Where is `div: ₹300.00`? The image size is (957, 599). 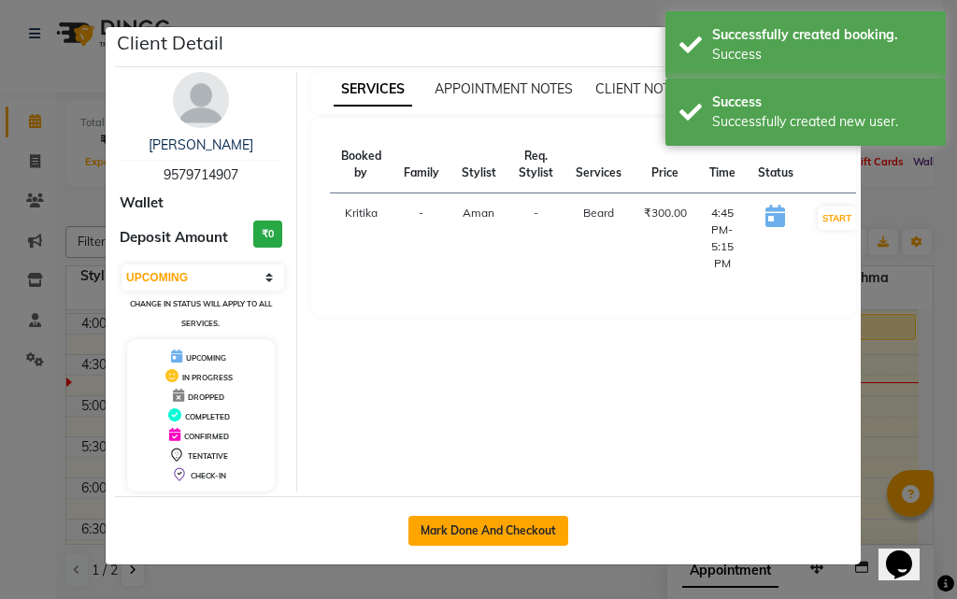 div: ₹300.00 is located at coordinates (665, 213).